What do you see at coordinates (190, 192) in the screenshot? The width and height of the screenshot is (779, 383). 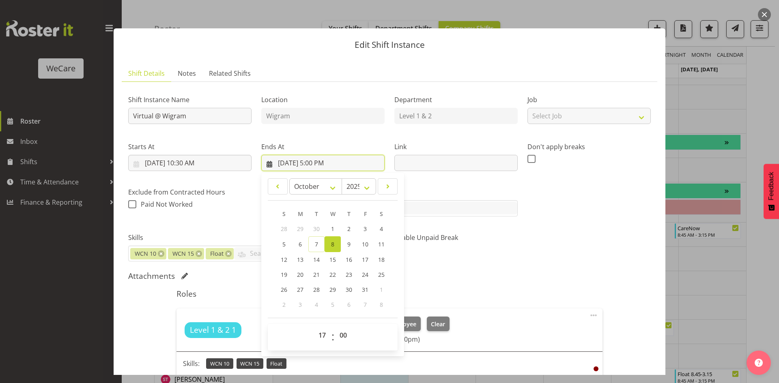 I see `label: Exclude from Contracted Hours` at bounding box center [190, 192].